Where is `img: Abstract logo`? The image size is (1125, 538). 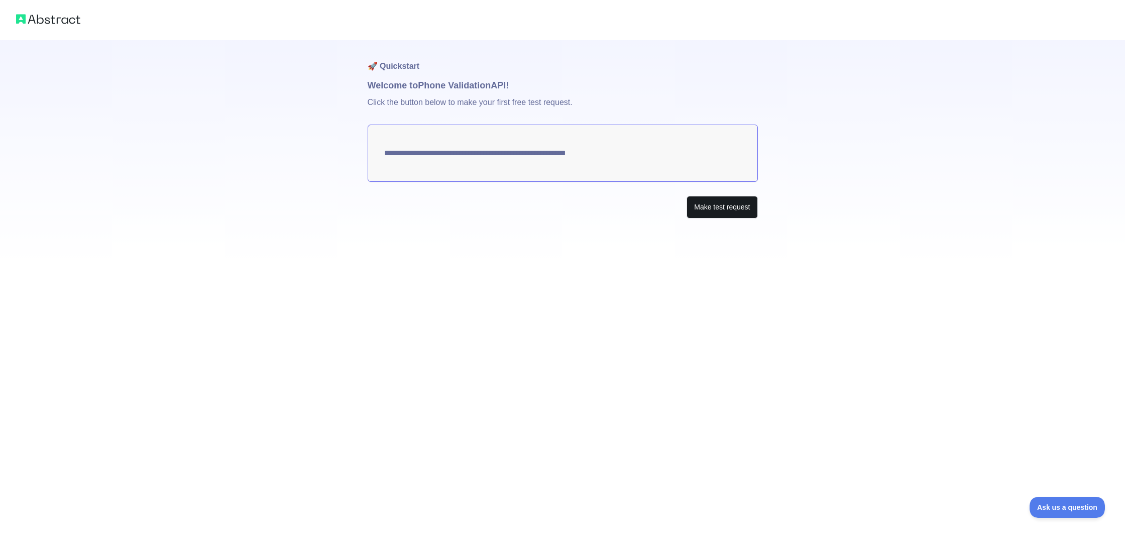
img: Abstract logo is located at coordinates (48, 19).